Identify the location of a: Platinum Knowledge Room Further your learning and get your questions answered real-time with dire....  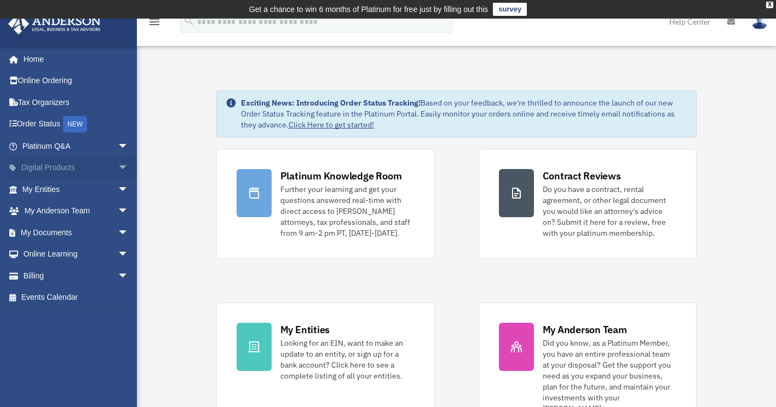
(325, 204).